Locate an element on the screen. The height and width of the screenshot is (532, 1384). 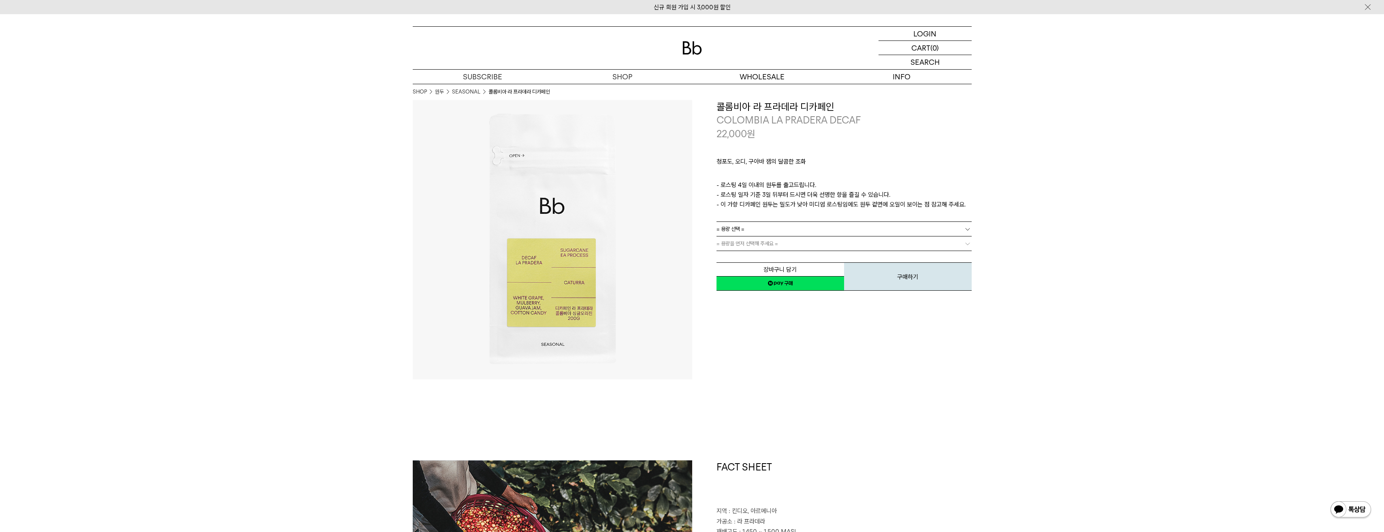
p: COLOMBIA LA PRADERA DECAF is located at coordinates (844, 120).